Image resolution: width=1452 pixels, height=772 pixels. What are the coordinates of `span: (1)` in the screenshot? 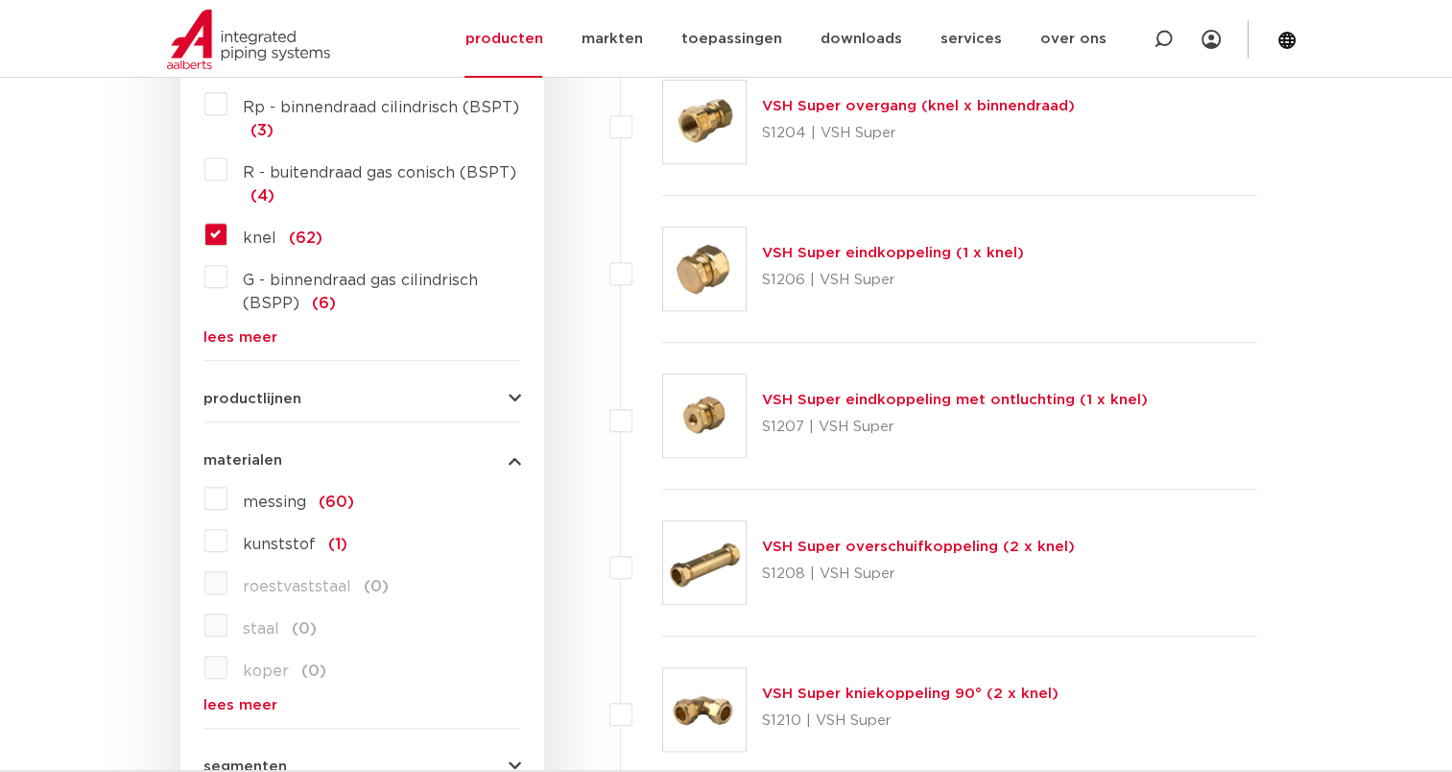 It's located at (338, 544).